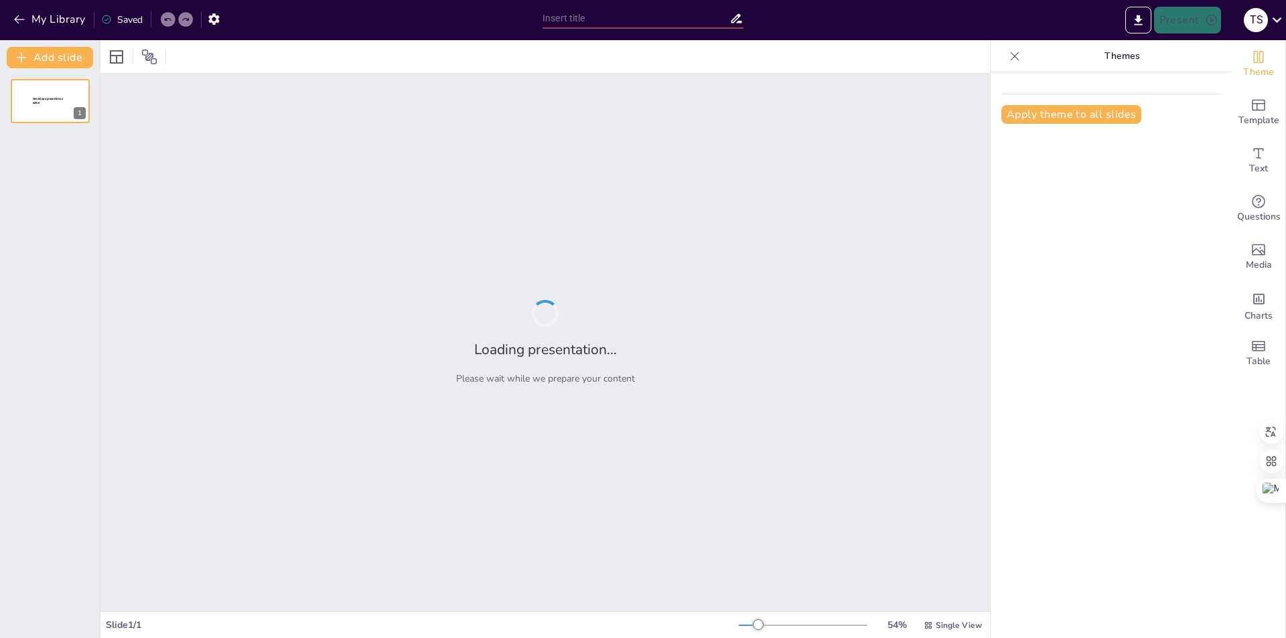  Describe the element at coordinates (1258, 112) in the screenshot. I see `div: Add ready made slides` at that location.